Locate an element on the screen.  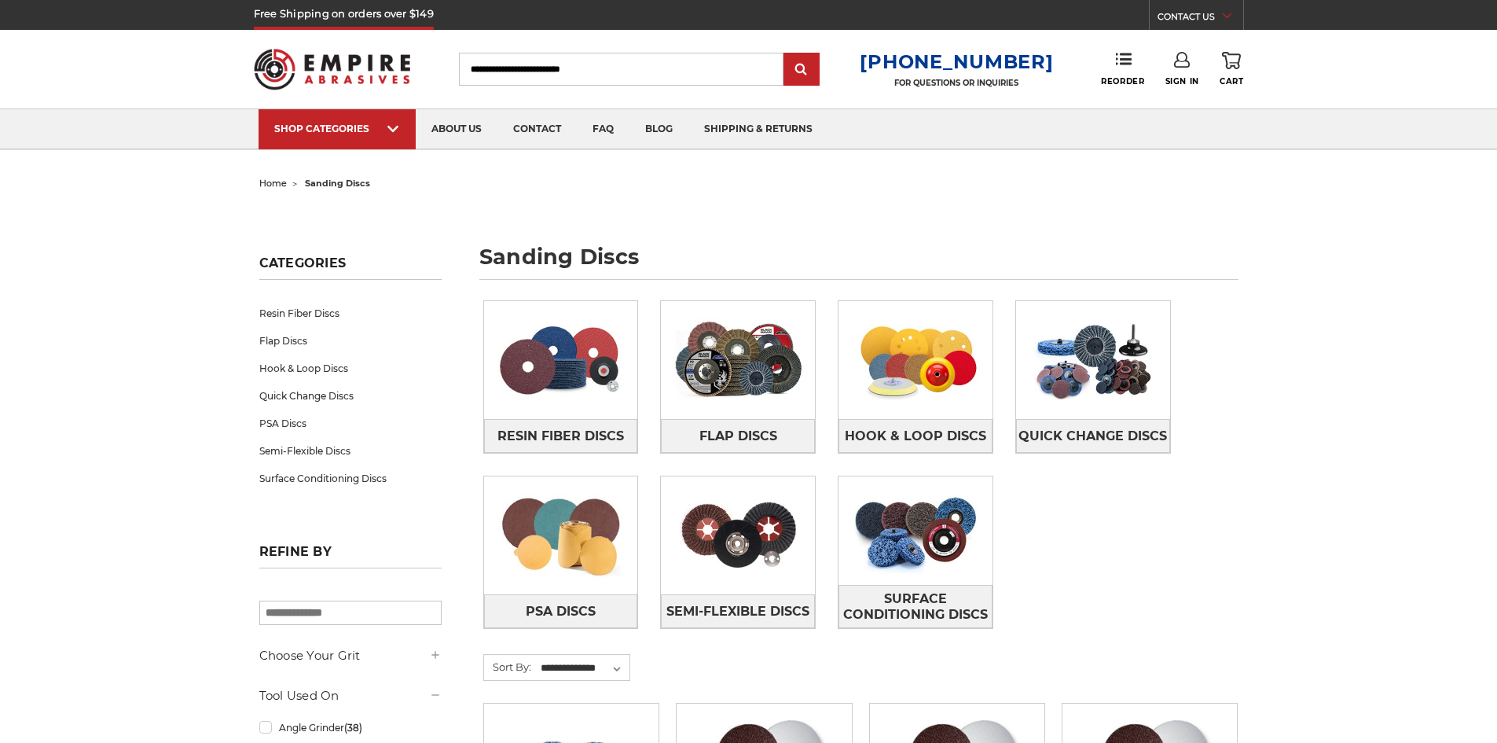
a: home is located at coordinates (273, 183).